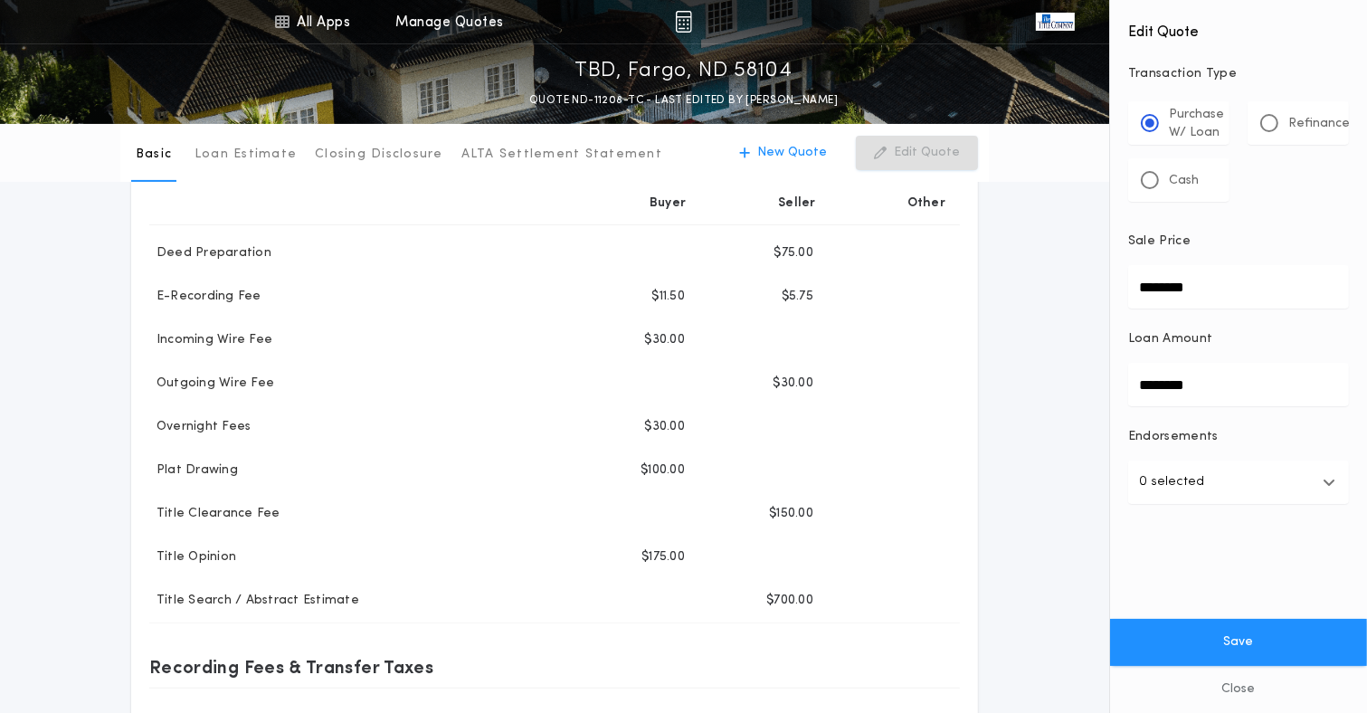 The image size is (1367, 713). What do you see at coordinates (794, 253) in the screenshot?
I see `p: $75.00` at bounding box center [794, 253].